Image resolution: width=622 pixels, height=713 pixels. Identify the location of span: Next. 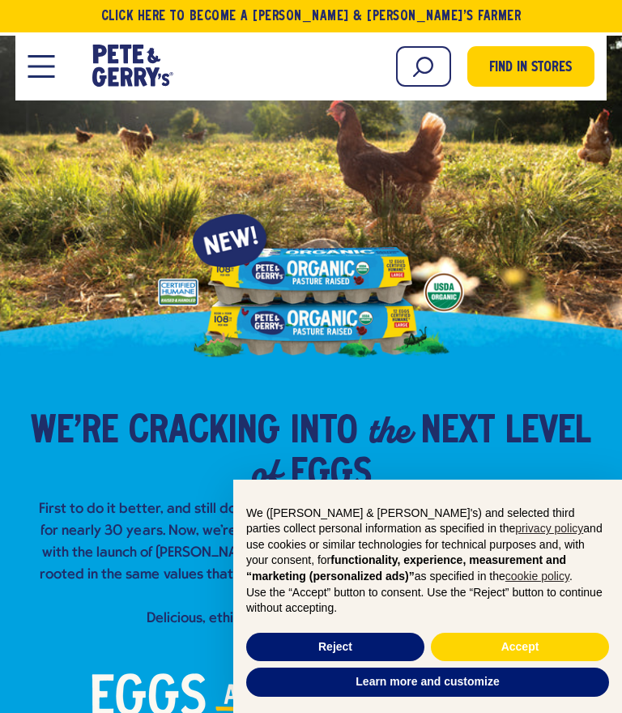
(458, 432).